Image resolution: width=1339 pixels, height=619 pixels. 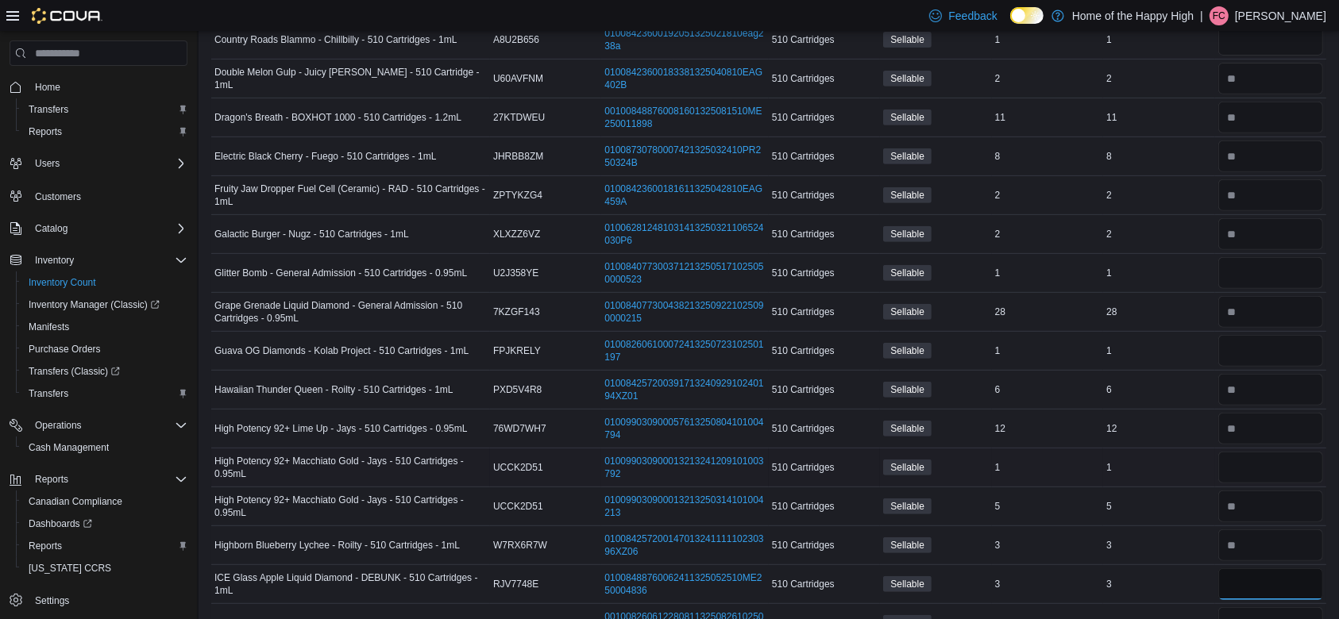 I want to click on span: 76WD7WH7, so click(x=519, y=429).